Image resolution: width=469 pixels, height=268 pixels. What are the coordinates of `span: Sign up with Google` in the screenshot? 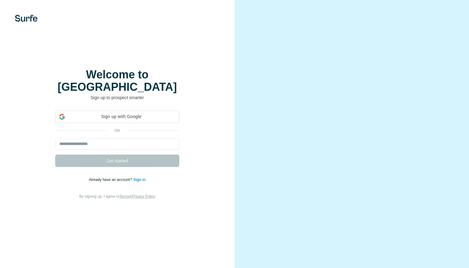 It's located at (121, 117).